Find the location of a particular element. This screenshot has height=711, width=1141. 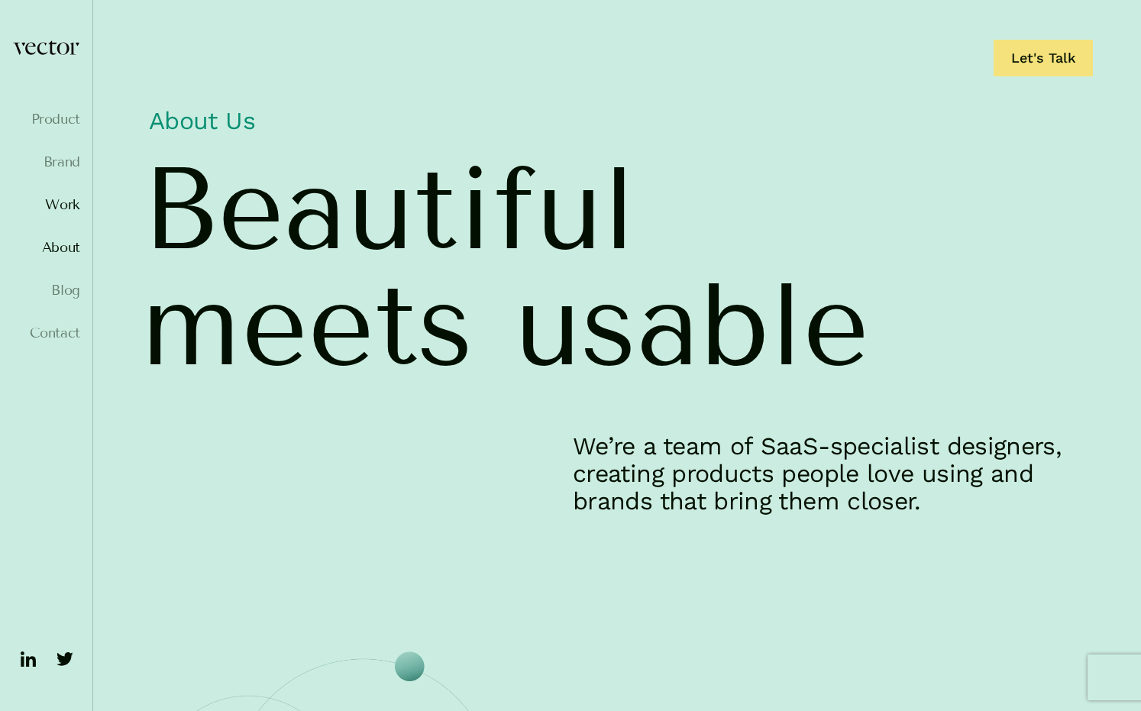

span: Beautiful is located at coordinates (388, 209).